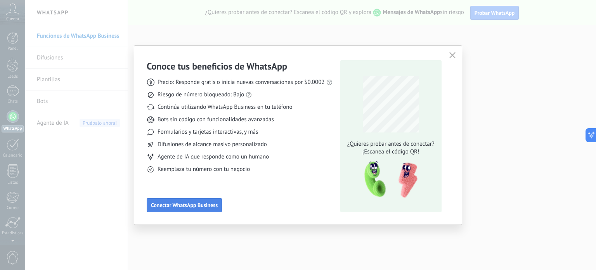 Image resolution: width=596 pixels, height=270 pixels. What do you see at coordinates (212, 144) in the screenshot?
I see `span: Difusiones de alcance masivo personalizado` at bounding box center [212, 144].